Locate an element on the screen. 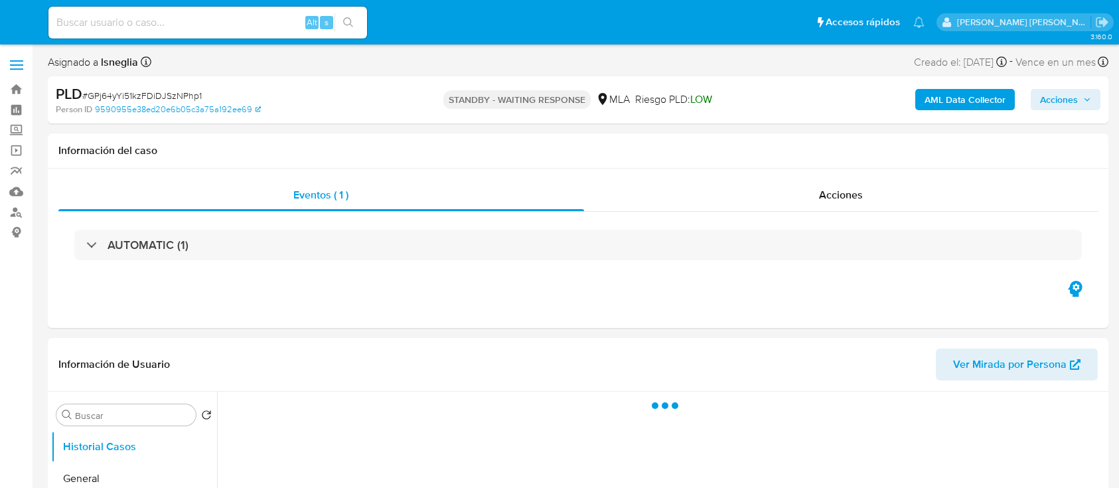 The width and height of the screenshot is (1119, 488). span: Alt is located at coordinates (312, 22).